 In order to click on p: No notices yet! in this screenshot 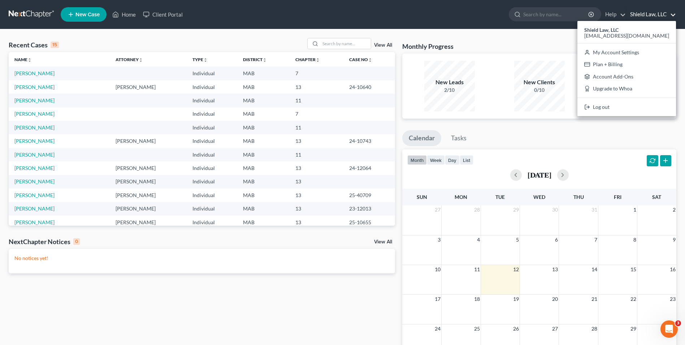, I will do `click(202, 258)`.